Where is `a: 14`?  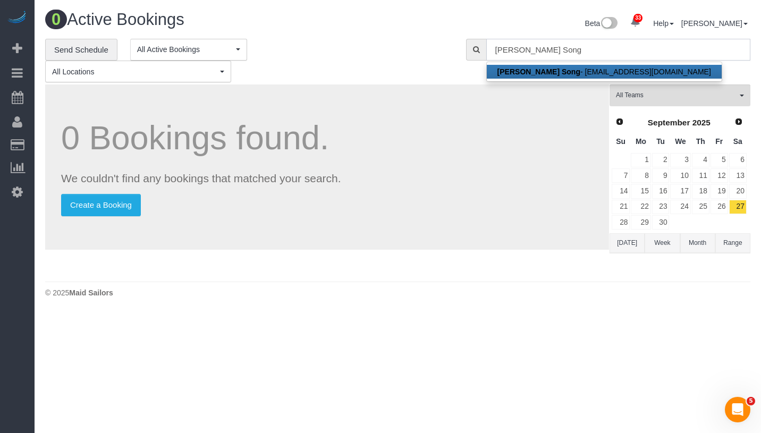
a: 14 is located at coordinates (621, 191).